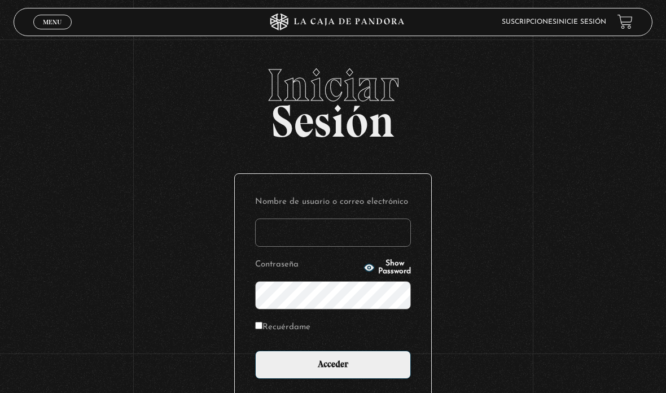 The width and height of the screenshot is (666, 393). What do you see at coordinates (333, 99) in the screenshot?
I see `h2: Sesión` at bounding box center [333, 99].